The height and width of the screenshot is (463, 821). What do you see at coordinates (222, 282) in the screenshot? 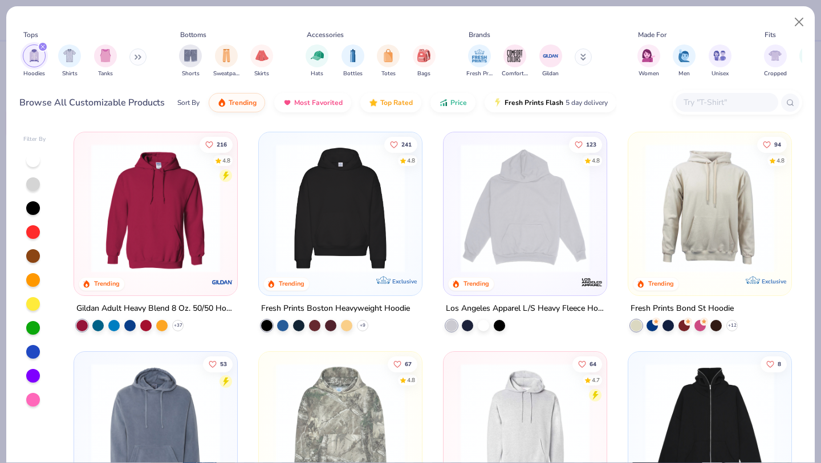
I see `img: Gildan logo` at bounding box center [222, 282].